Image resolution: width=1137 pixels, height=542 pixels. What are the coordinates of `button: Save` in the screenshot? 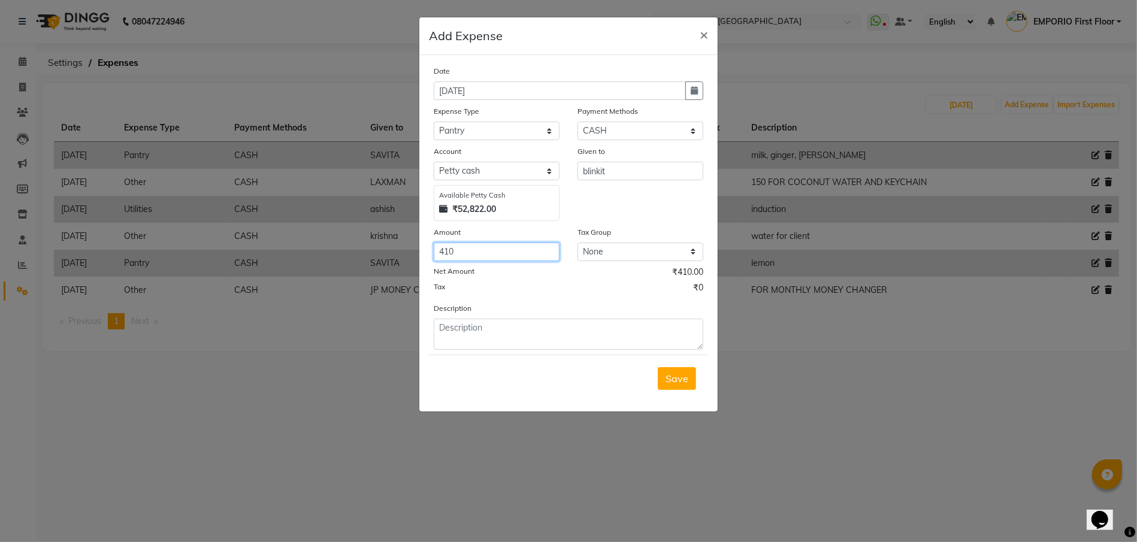 It's located at (677, 378).